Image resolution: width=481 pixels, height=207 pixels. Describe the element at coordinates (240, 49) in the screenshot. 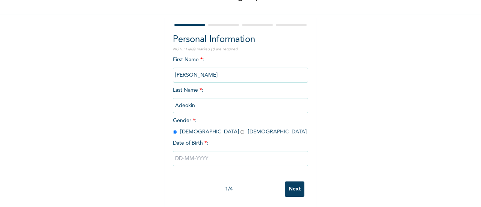

I see `p: NOTE: Fields marked (*) are required` at that location.